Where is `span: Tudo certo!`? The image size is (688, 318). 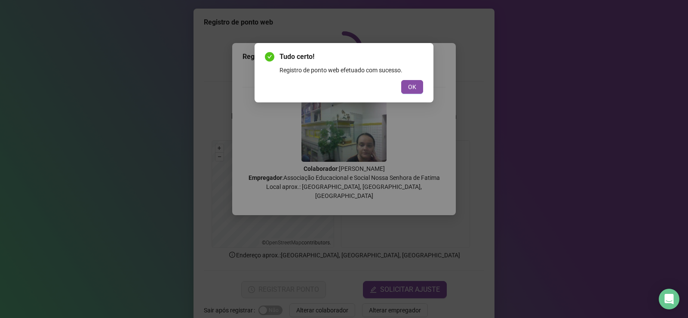
span: Tudo certo! is located at coordinates (351, 57).